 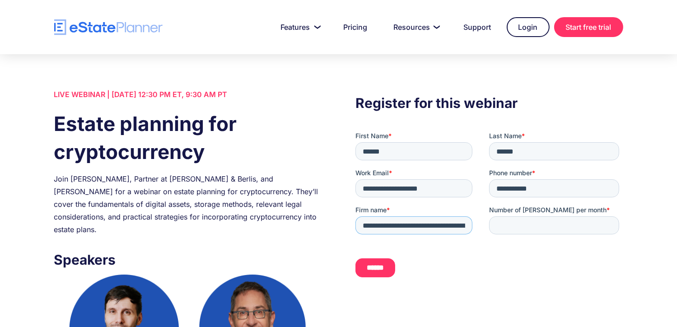 What do you see at coordinates (489, 103) in the screenshot?
I see `h3: Register for this webinar` at bounding box center [489, 103].